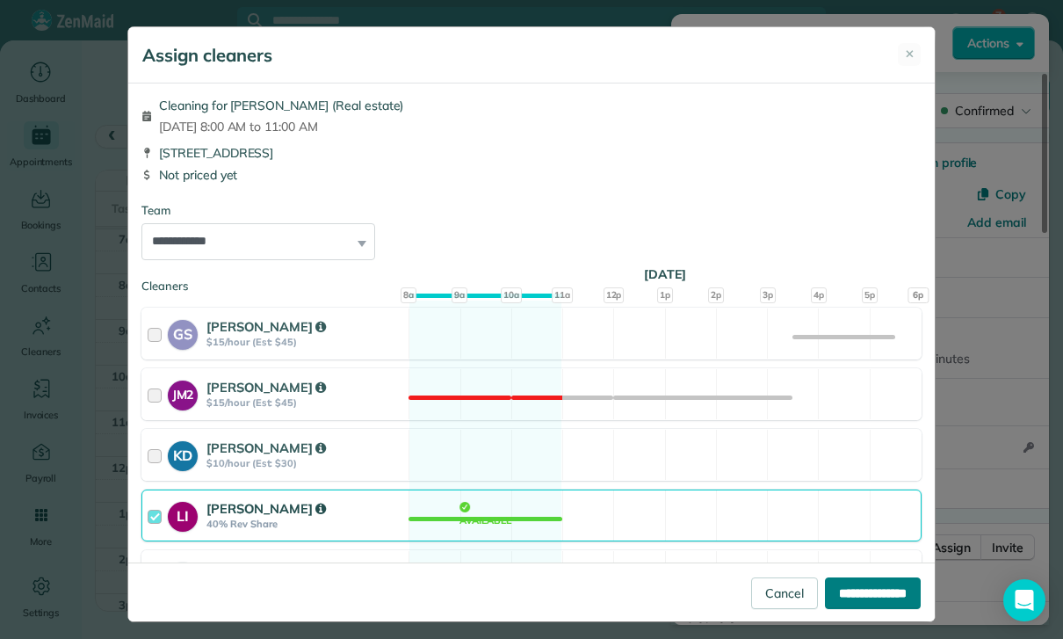  Describe the element at coordinates (305, 463) in the screenshot. I see `strong: $10/hour (Est: $30)` at that location.